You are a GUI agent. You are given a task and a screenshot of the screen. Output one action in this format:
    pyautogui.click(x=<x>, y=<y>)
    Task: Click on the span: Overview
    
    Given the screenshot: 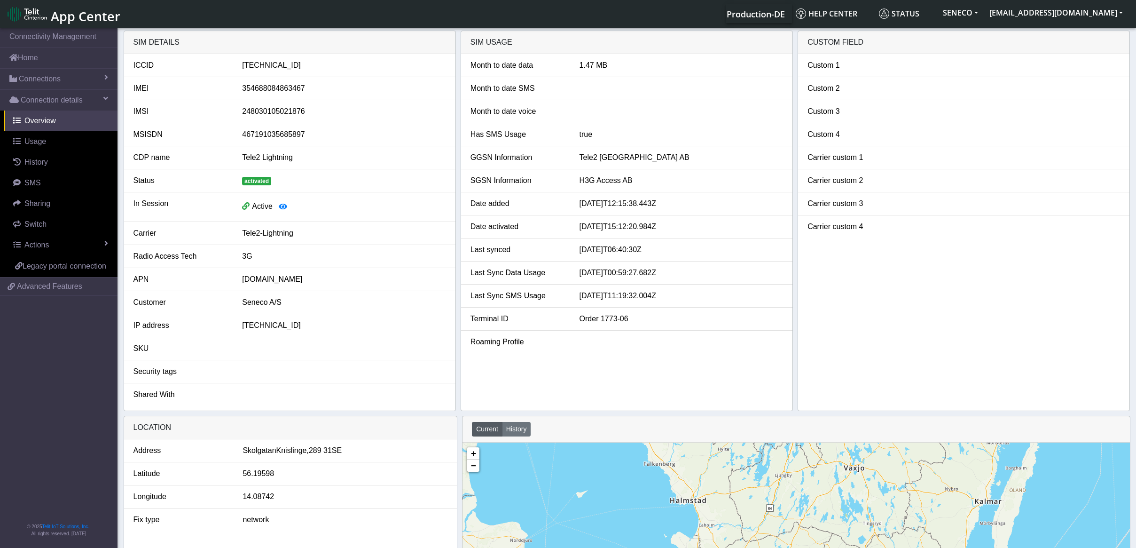 What is the action you would take?
    pyautogui.click(x=40, y=120)
    